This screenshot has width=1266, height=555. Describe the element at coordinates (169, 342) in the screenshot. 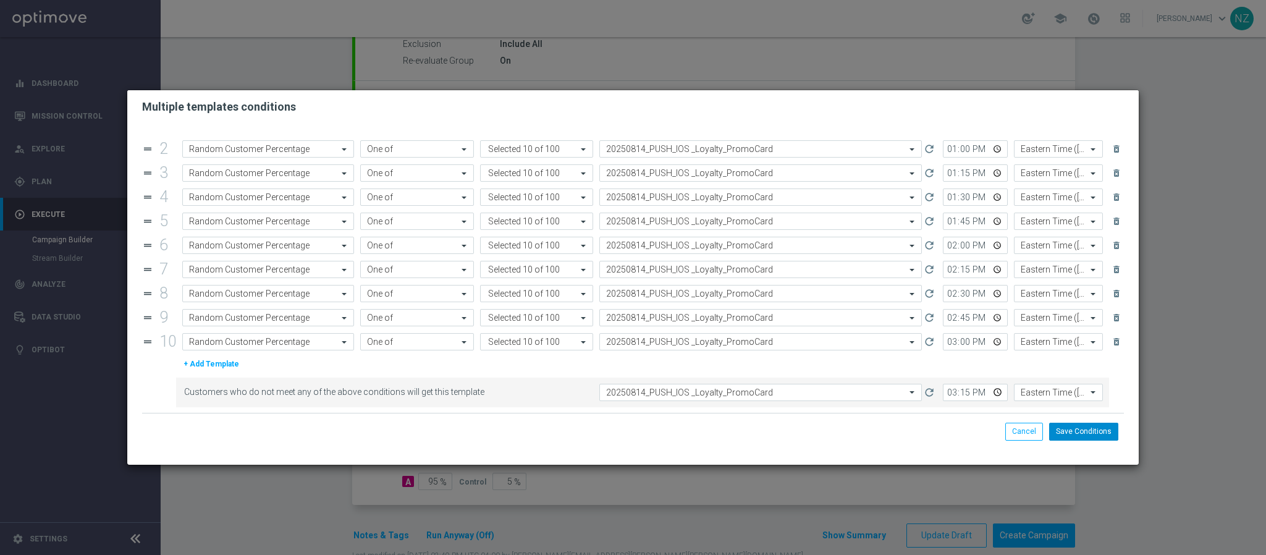

I see `div: 10` at that location.